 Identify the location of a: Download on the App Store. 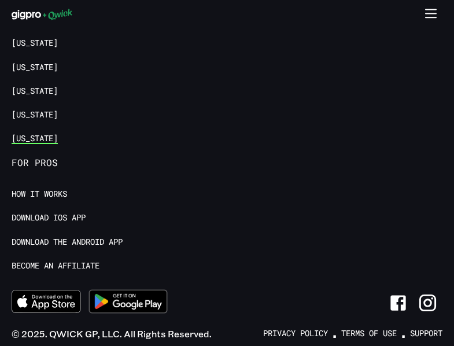
(46, 303).